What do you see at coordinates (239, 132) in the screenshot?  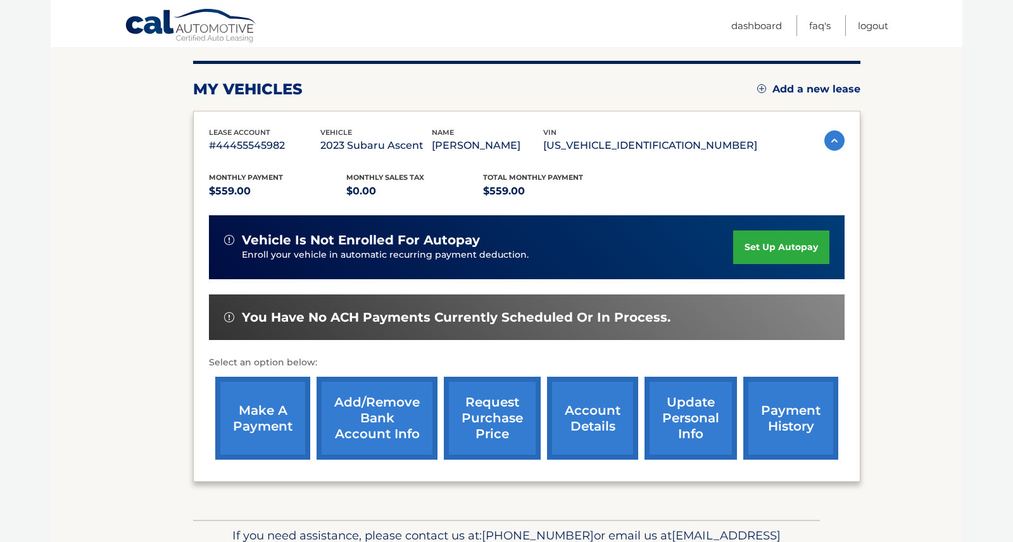 I see `span: lease account` at bounding box center [239, 132].